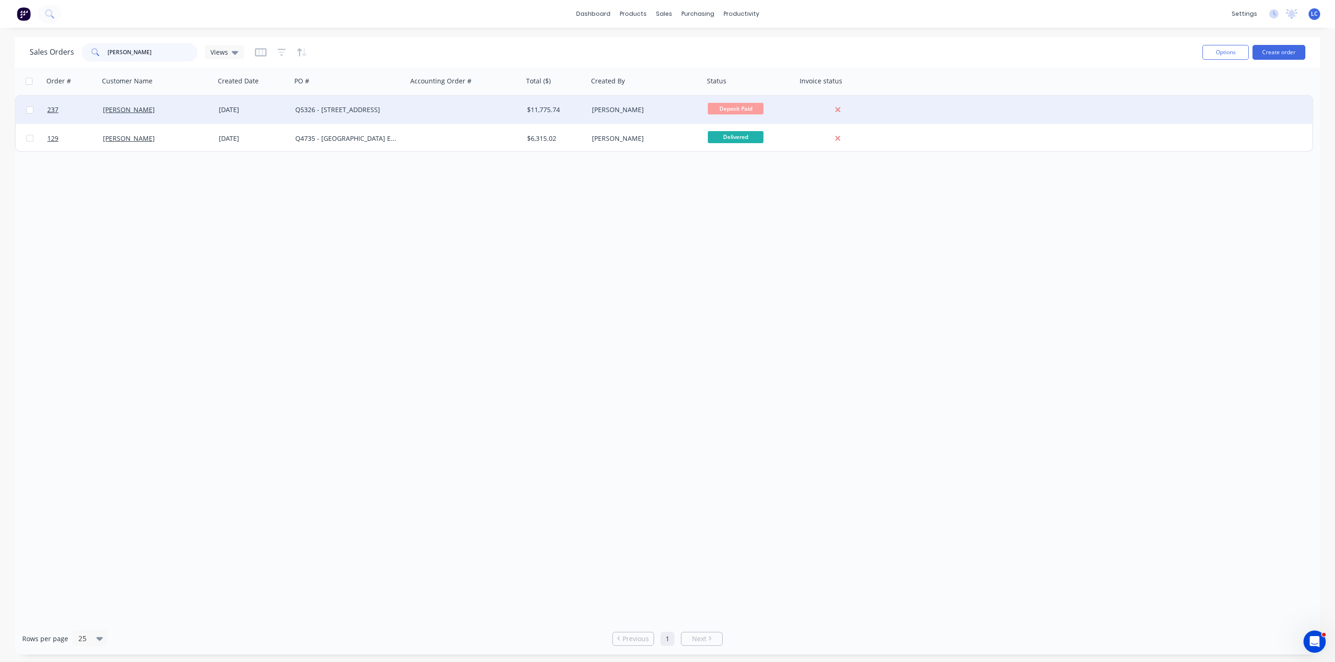  I want to click on a: 237, so click(75, 110).